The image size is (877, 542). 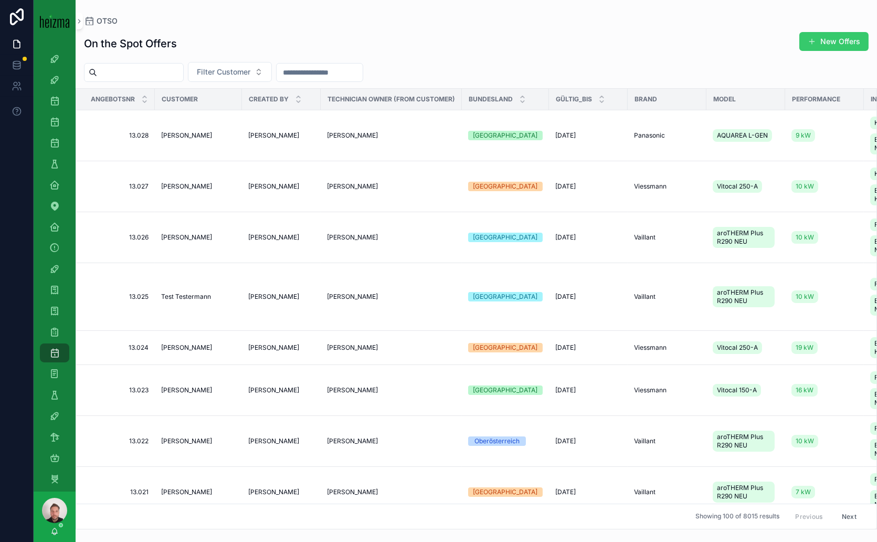 I want to click on span: 13.024, so click(x=119, y=348).